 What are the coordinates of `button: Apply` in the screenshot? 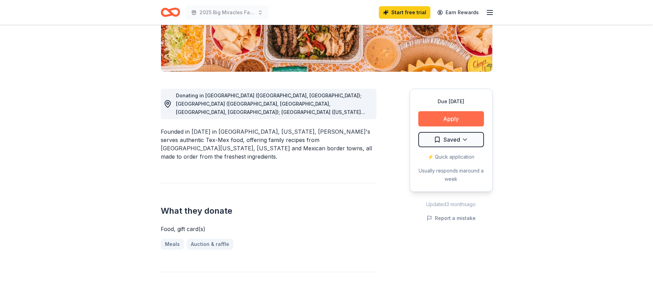 It's located at (451, 119).